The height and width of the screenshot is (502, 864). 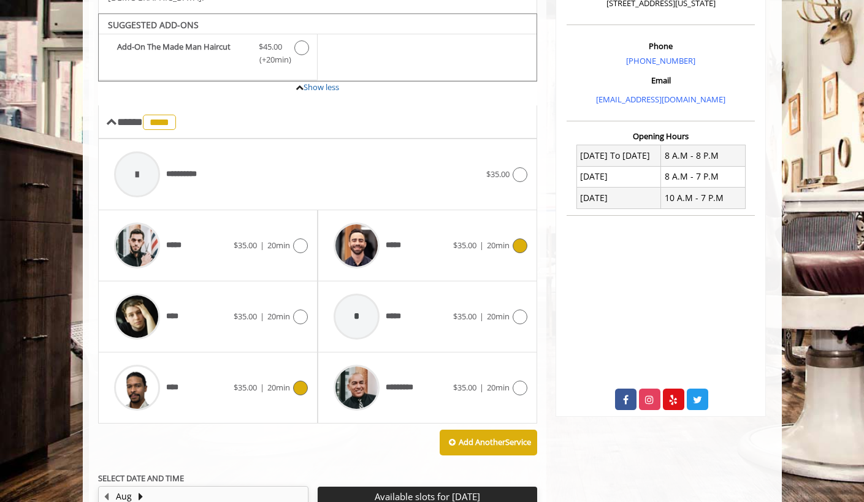 I want to click on h3: Opening Hours, so click(x=660, y=136).